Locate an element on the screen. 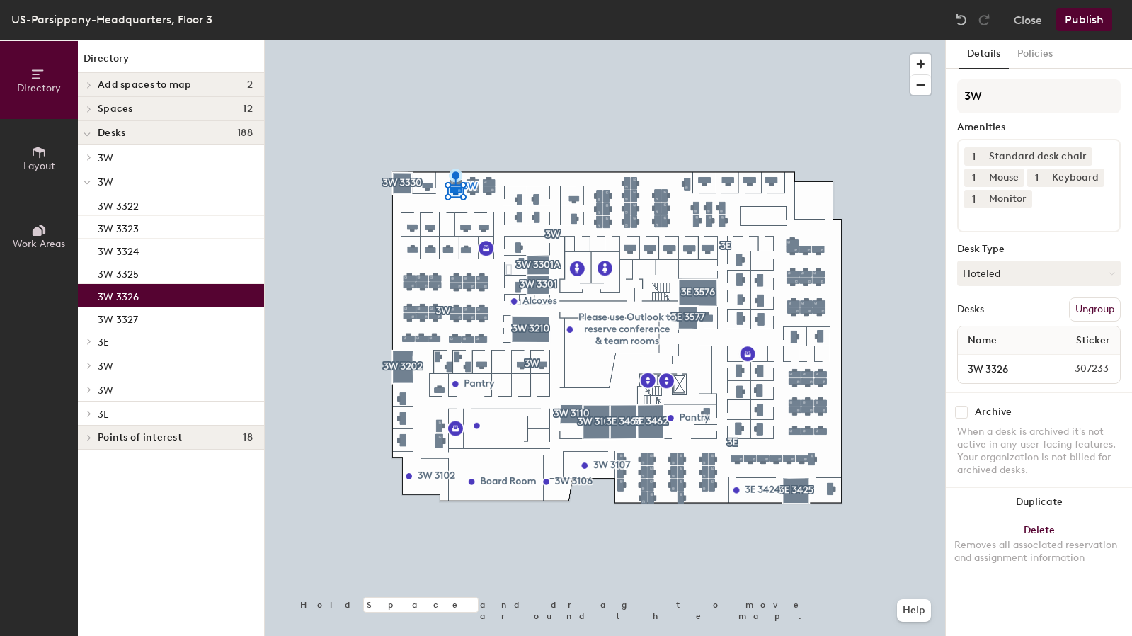 This screenshot has height=636, width=1132. p: 3W 3325 is located at coordinates (118, 272).